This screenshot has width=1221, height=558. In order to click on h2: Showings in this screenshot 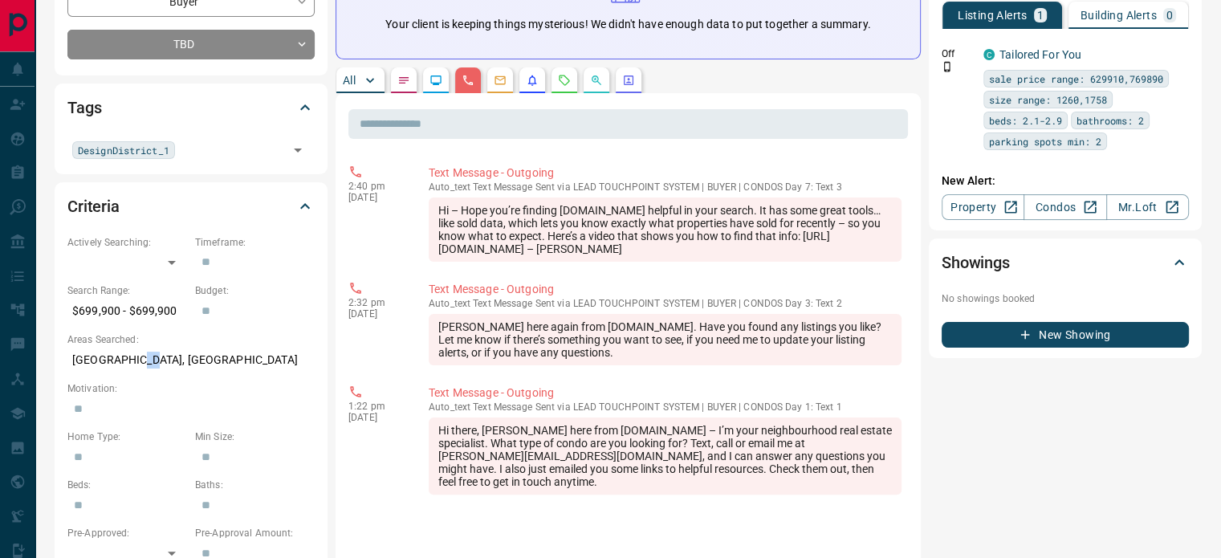, I will do `click(975, 262)`.